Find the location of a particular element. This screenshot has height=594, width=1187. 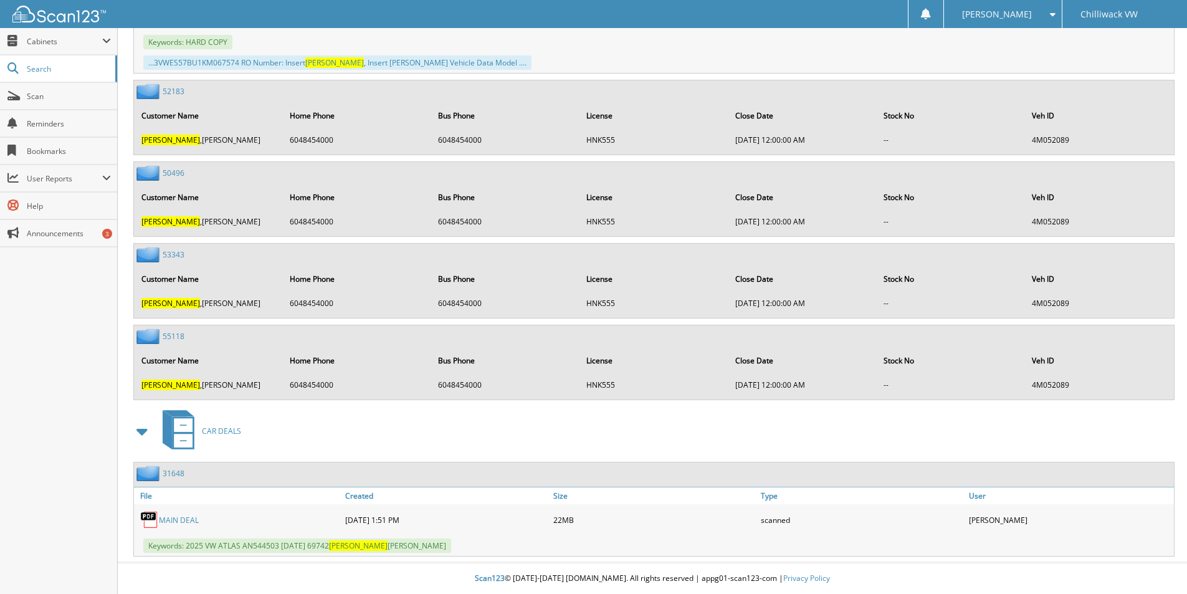

div: 3 is located at coordinates (107, 234).